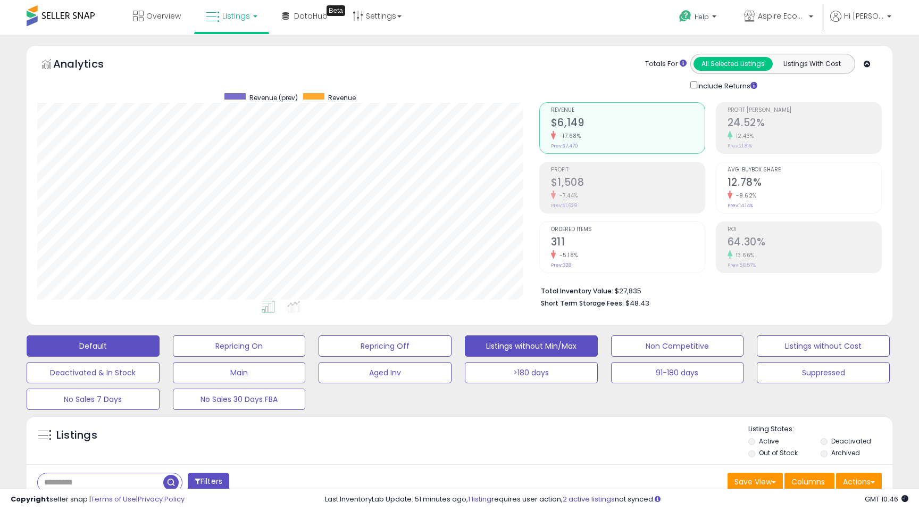 This screenshot has width=919, height=510. I want to click on h2: 311, so click(628, 243).